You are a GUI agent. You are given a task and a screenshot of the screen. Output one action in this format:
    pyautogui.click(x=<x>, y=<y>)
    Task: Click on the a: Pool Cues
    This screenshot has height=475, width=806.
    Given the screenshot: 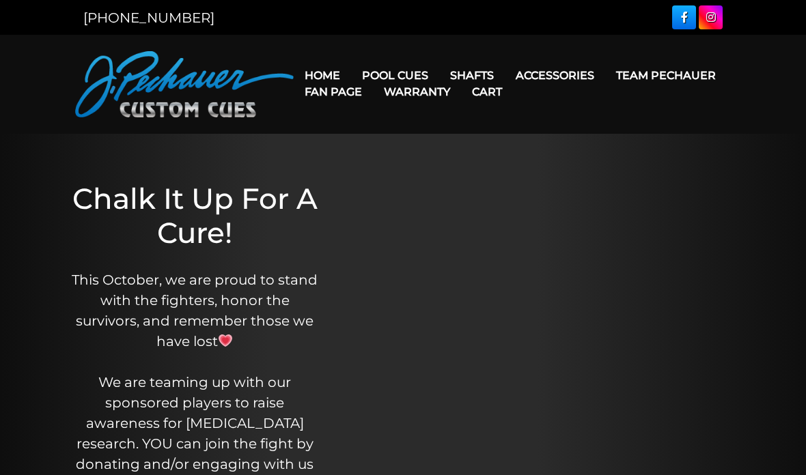 What is the action you would take?
    pyautogui.click(x=395, y=75)
    